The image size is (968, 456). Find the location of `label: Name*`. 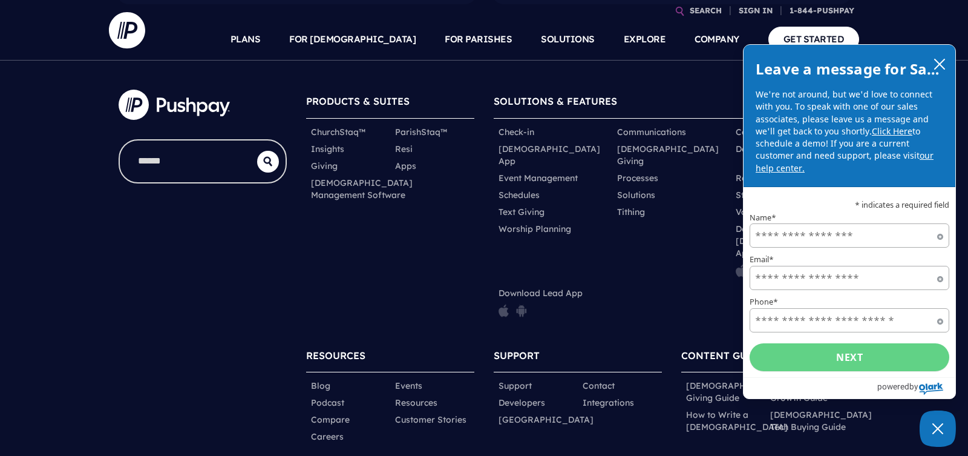

label: Name* is located at coordinates (849, 217).